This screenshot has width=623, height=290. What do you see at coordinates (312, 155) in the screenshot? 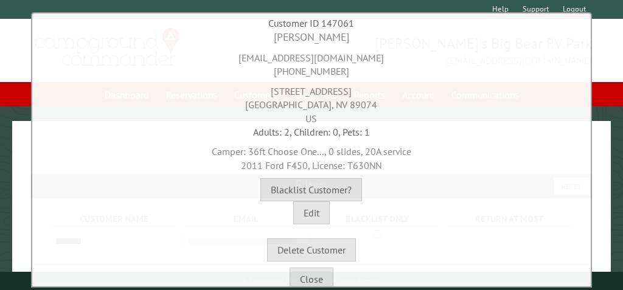
I see `div: Camper: 36ft Choose One..., 0 slides, 20A service` at bounding box center [312, 155].